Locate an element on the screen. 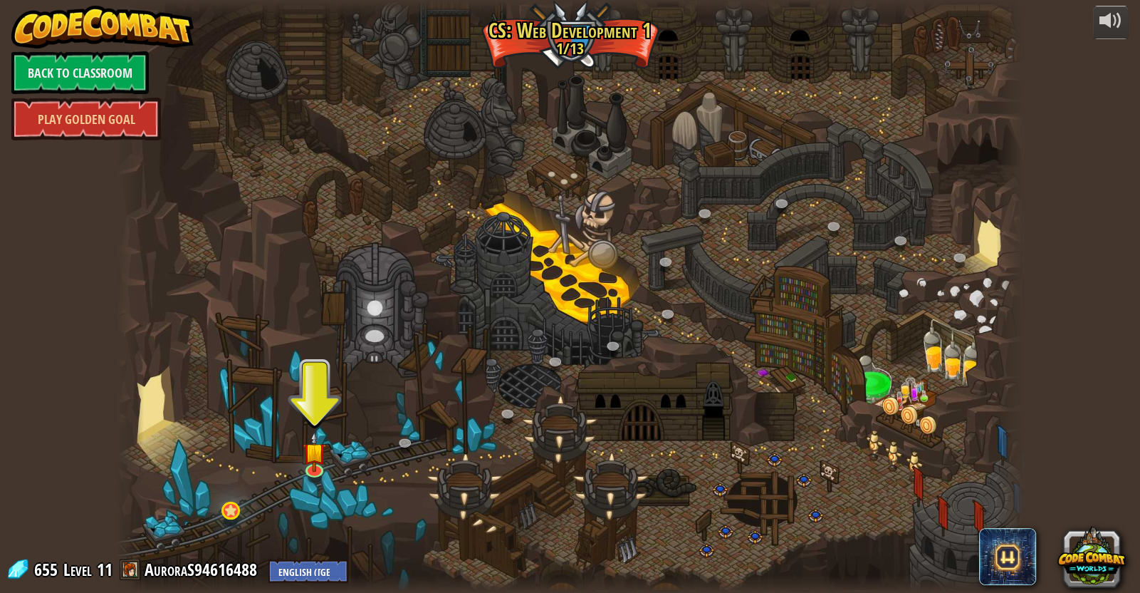  img: CodeCombat - Learn how to code by playing a game is located at coordinates (103, 27).